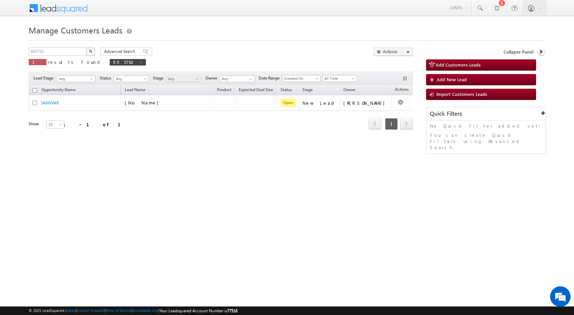 The height and width of the screenshot is (315, 574). I want to click on a: Expected Deal Size, so click(256, 91).